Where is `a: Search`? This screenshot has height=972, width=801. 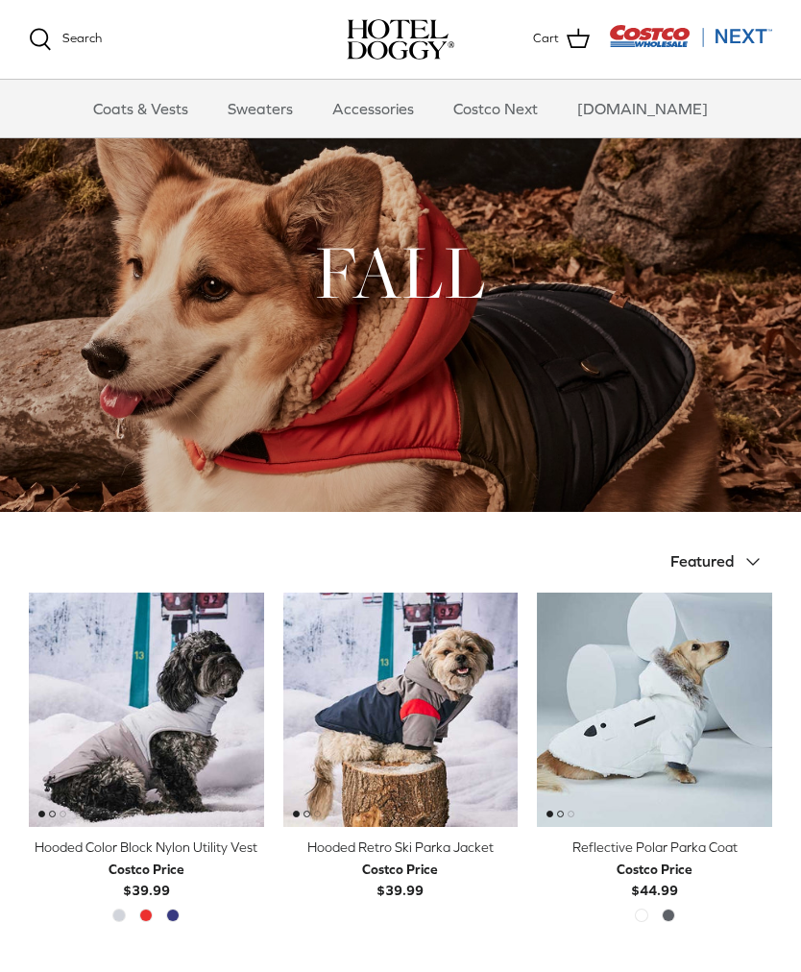
a: Search is located at coordinates (65, 39).